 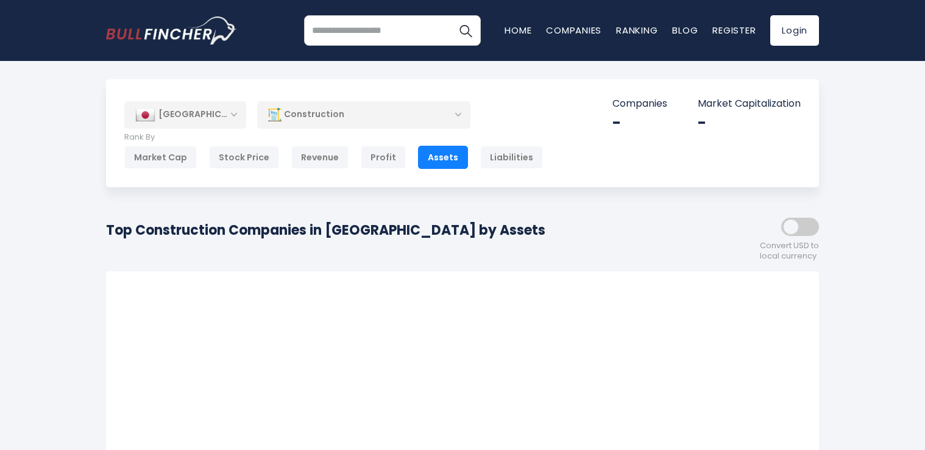 What do you see at coordinates (466, 30) in the screenshot?
I see `button: Search` at bounding box center [466, 30].